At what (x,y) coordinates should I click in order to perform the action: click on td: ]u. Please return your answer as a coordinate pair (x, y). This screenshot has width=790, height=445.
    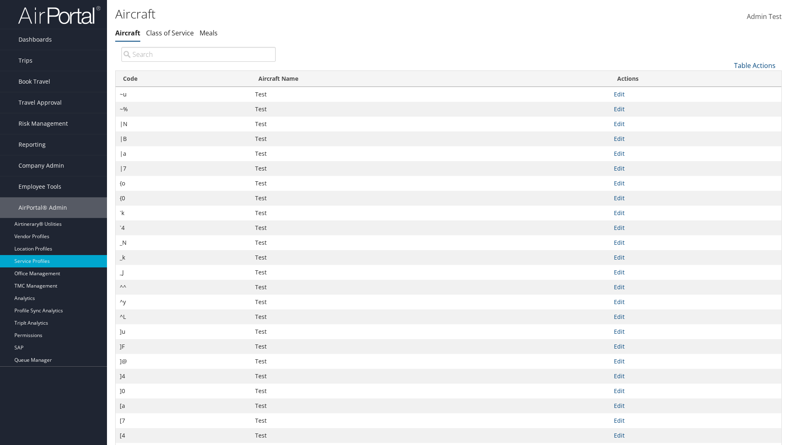
    Looking at the image, I should click on (183, 331).